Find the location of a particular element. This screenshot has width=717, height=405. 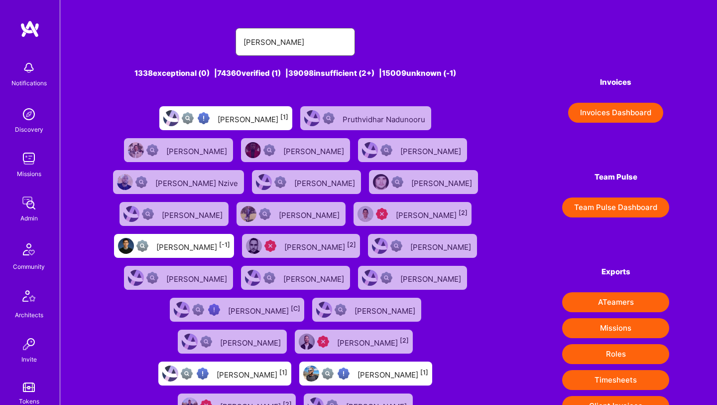

h4: Invoices is located at coordinates (616, 82).